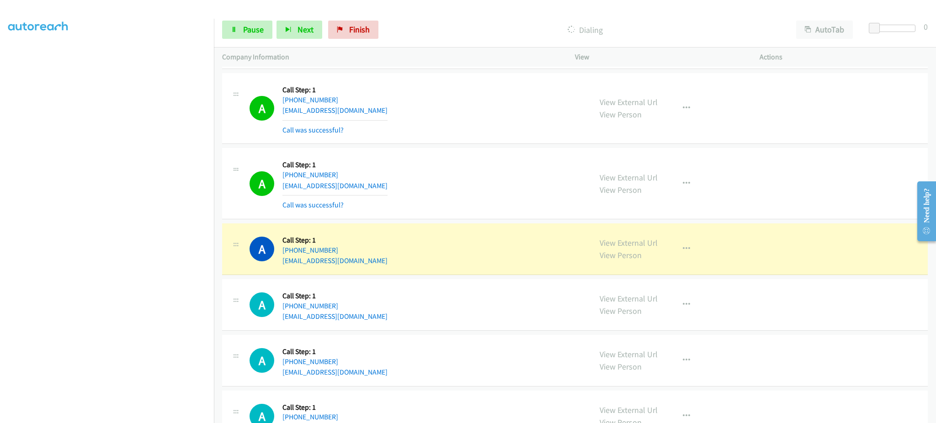  Describe the element at coordinates (659, 57) in the screenshot. I see `p: View` at that location.